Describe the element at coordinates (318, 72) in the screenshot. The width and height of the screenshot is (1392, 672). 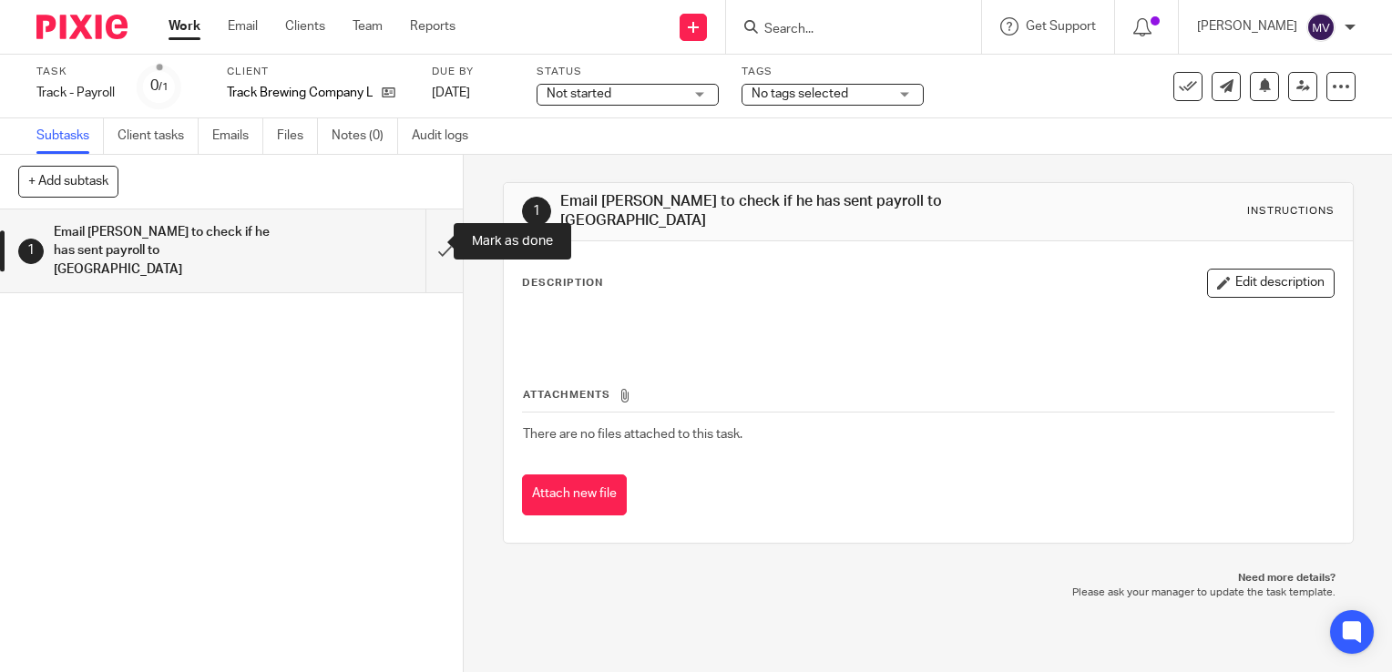
I see `label: Client` at that location.